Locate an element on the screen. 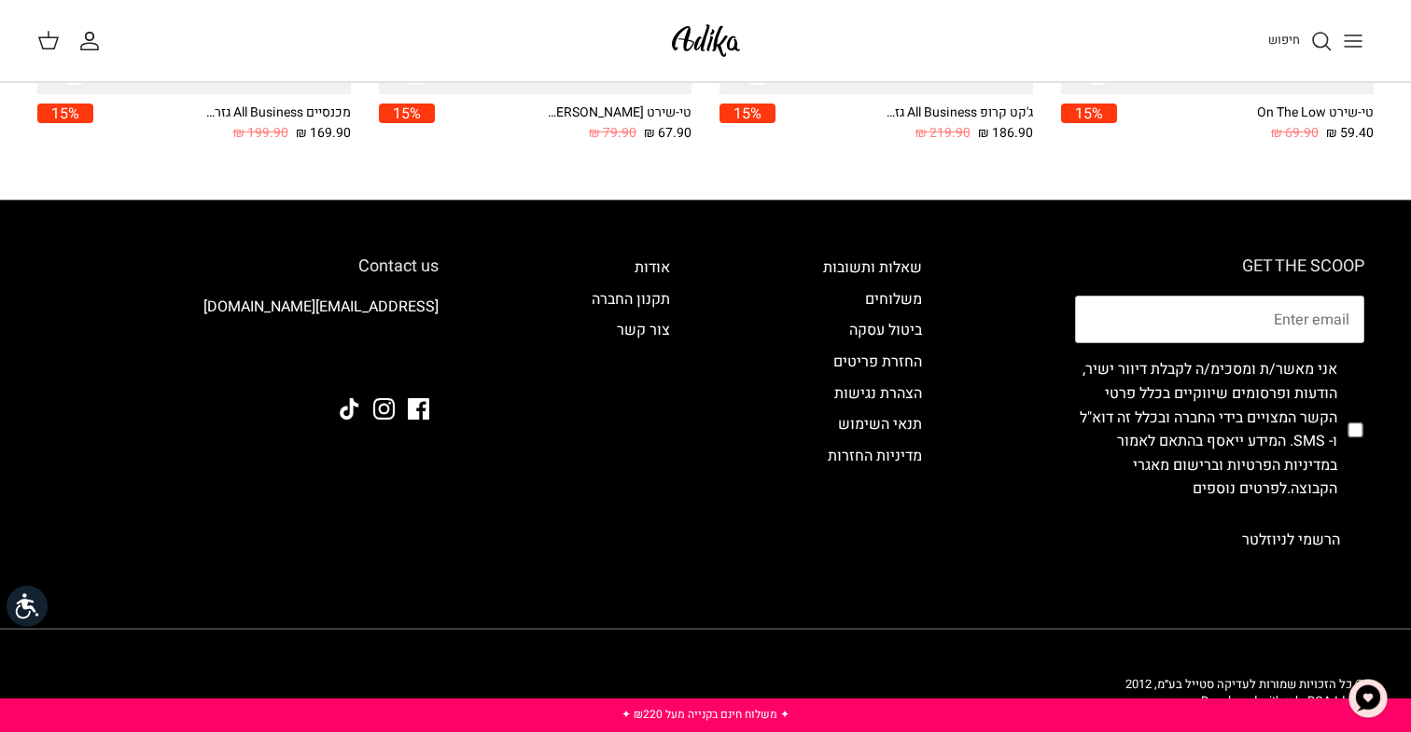 The height and width of the screenshot is (732, 1411). span: 169.90 ₪ is located at coordinates (323, 133).